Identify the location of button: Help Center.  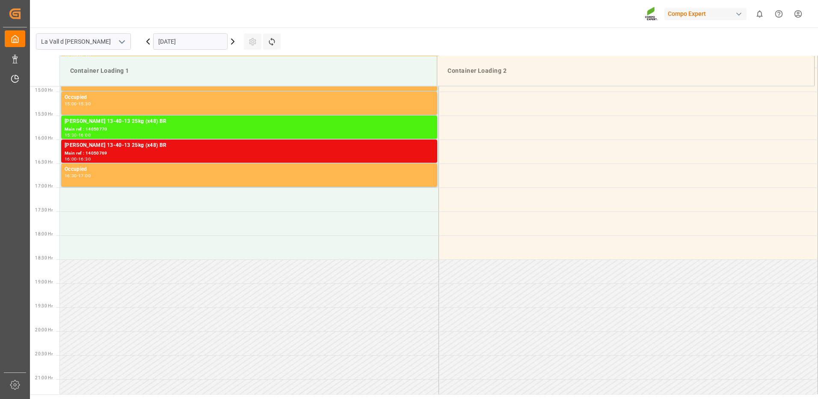
(779, 14).